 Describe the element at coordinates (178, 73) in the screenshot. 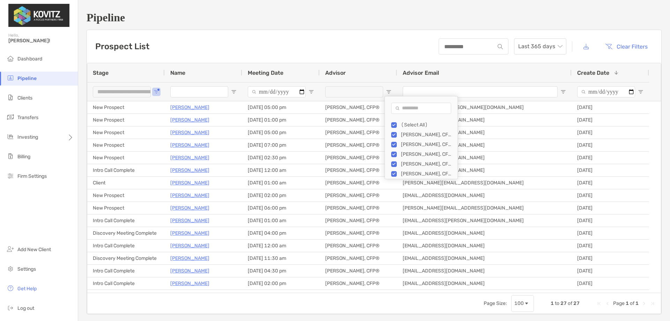

I see `span: Name` at that location.